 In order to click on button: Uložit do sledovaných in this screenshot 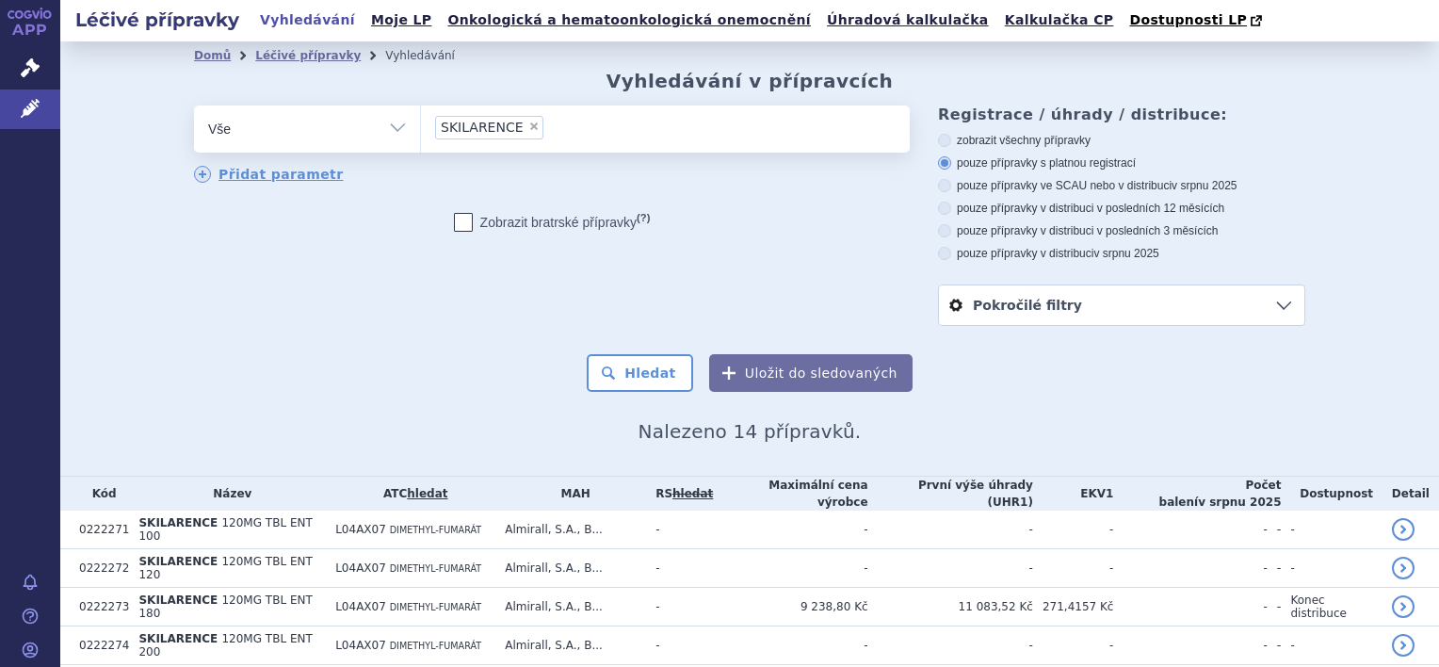, I will do `click(811, 373)`.